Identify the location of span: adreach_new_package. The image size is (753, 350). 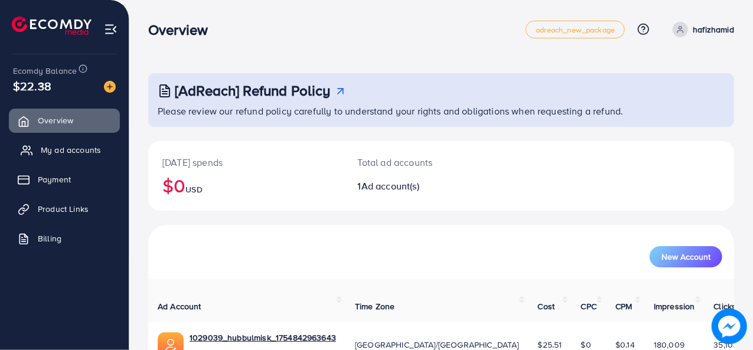
(575, 30).